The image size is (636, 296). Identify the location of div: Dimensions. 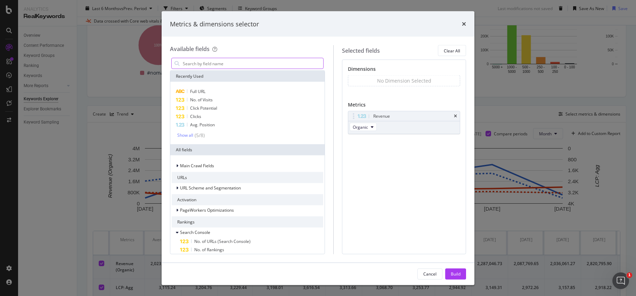
(404, 70).